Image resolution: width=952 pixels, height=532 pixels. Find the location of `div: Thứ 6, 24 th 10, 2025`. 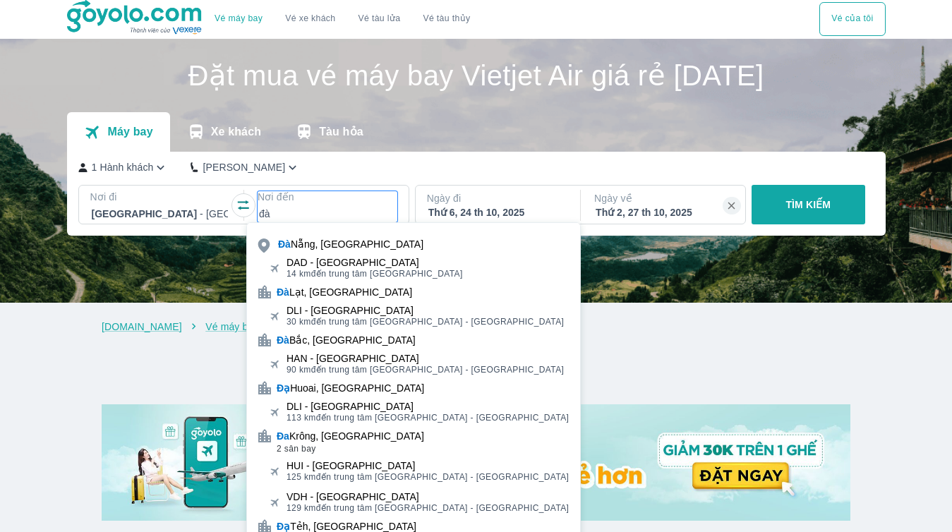

div: Thứ 6, 24 th 10, 2025 is located at coordinates (497, 213).